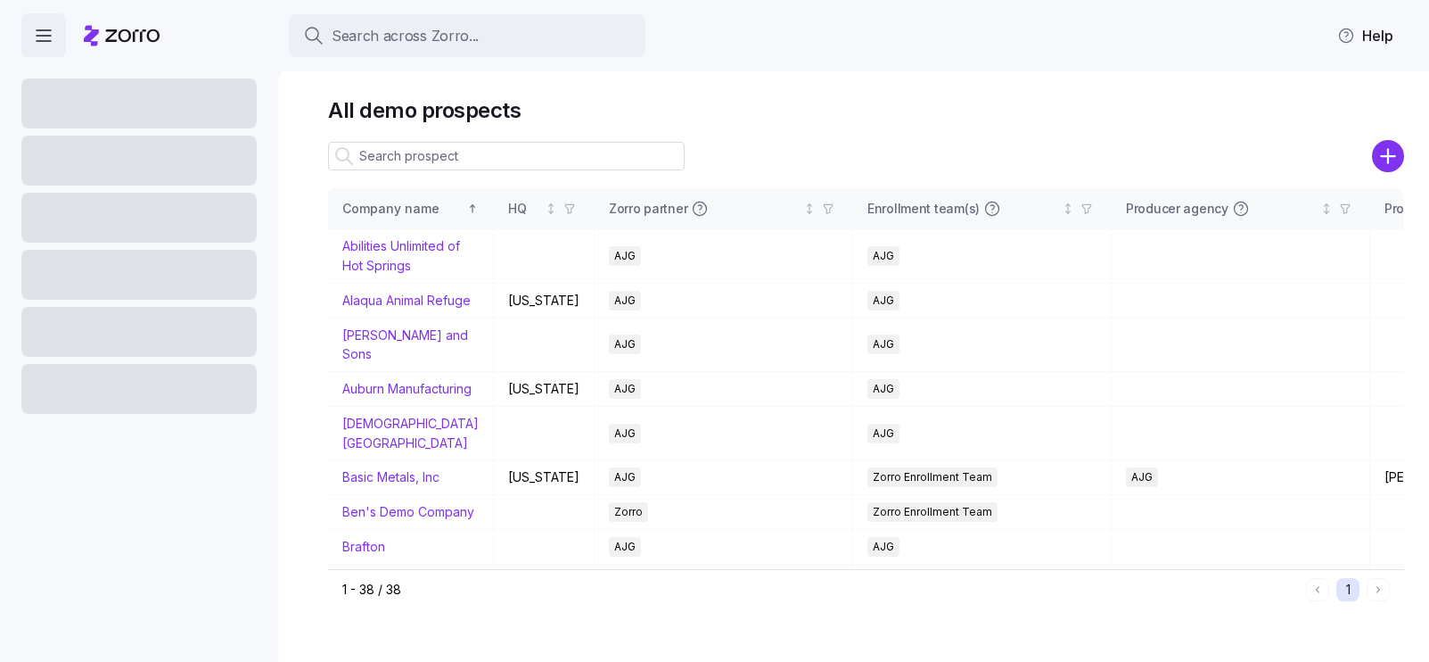  I want to click on th: HQNot sorted, so click(544, 209).